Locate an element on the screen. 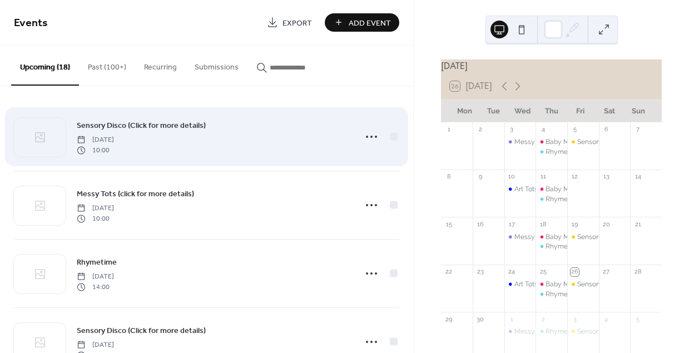  div: 10 is located at coordinates (512, 177).